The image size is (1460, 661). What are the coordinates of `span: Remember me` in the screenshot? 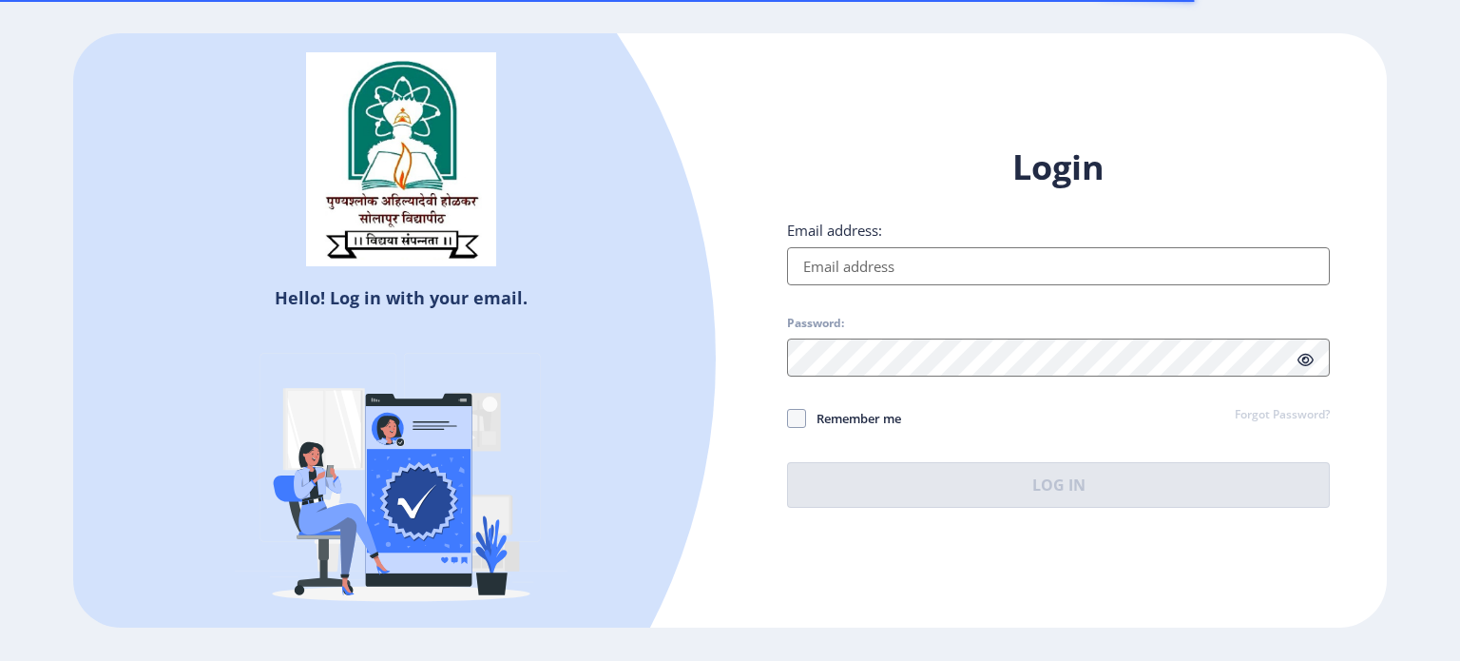 It's located at (854, 418).